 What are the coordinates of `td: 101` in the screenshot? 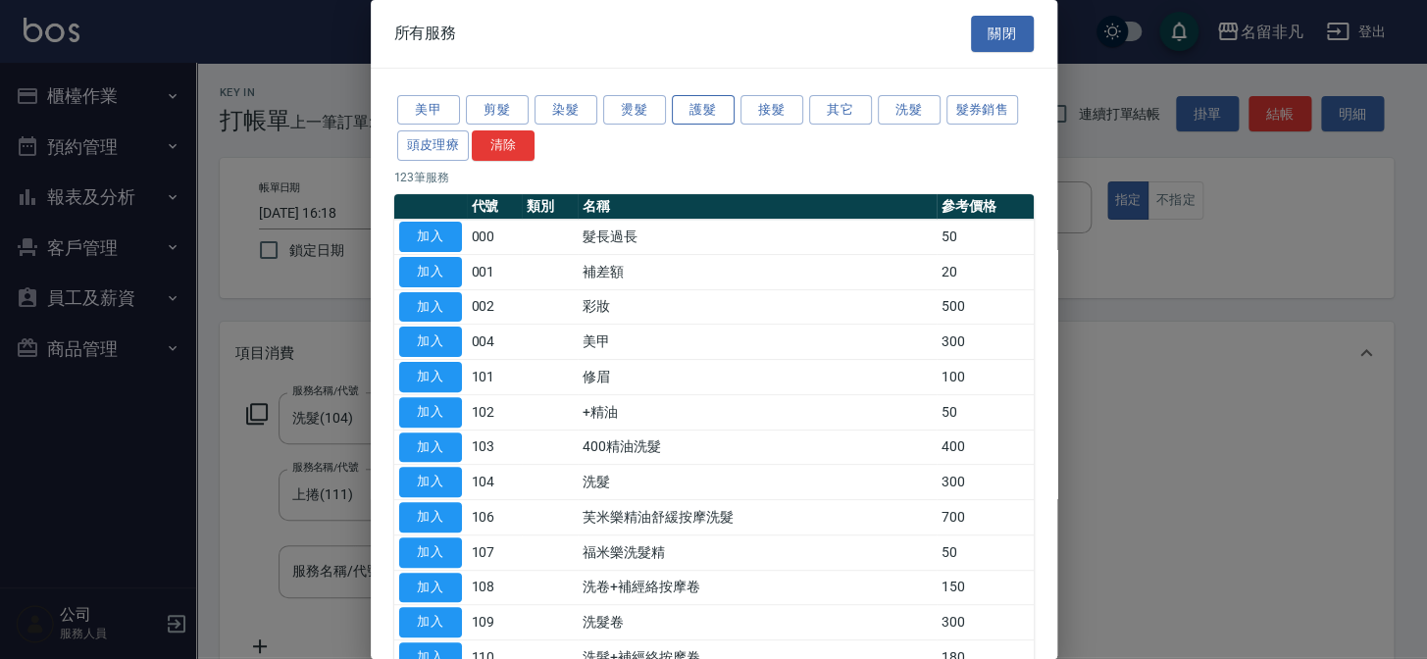 It's located at (494, 378).